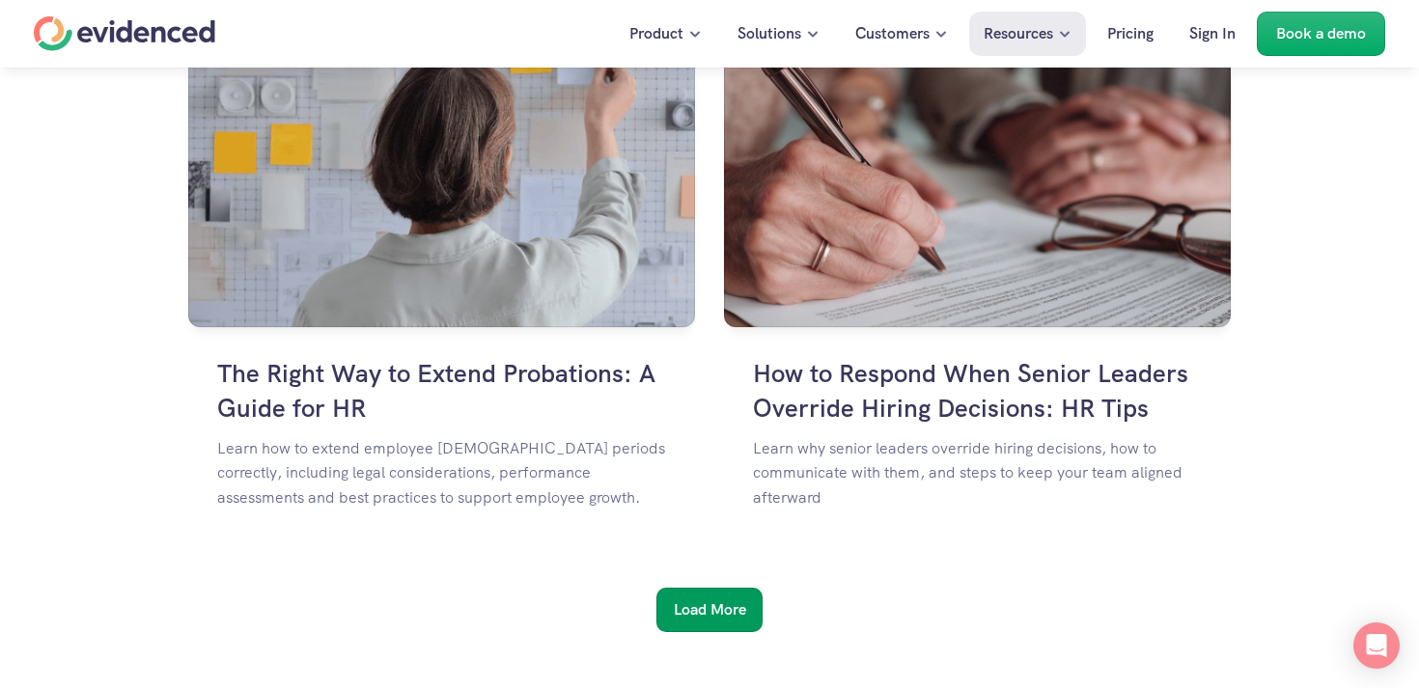  What do you see at coordinates (1212, 34) in the screenshot?
I see `a: Sign In` at bounding box center [1212, 34].